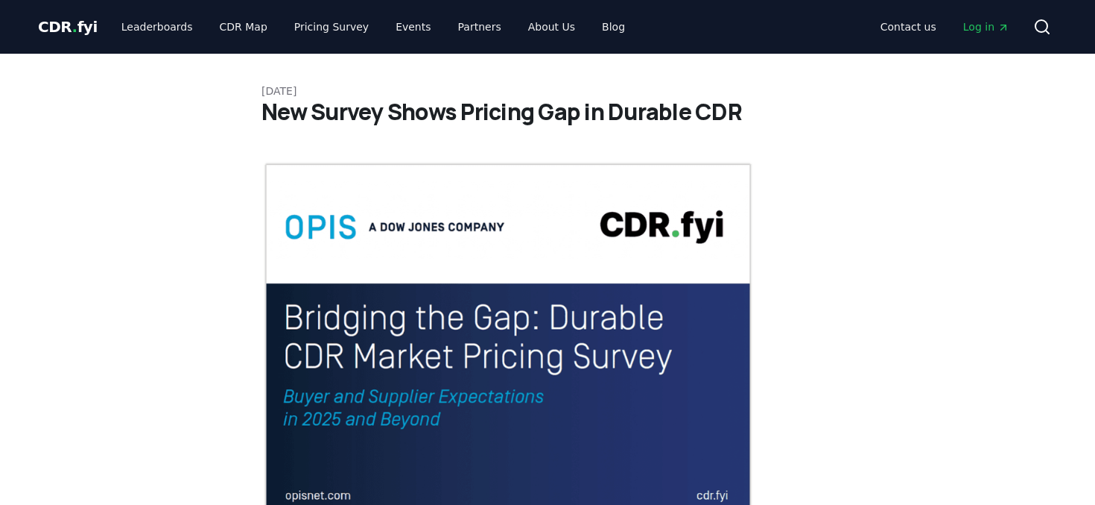  What do you see at coordinates (551, 27) in the screenshot?
I see `a: About Us` at bounding box center [551, 27].